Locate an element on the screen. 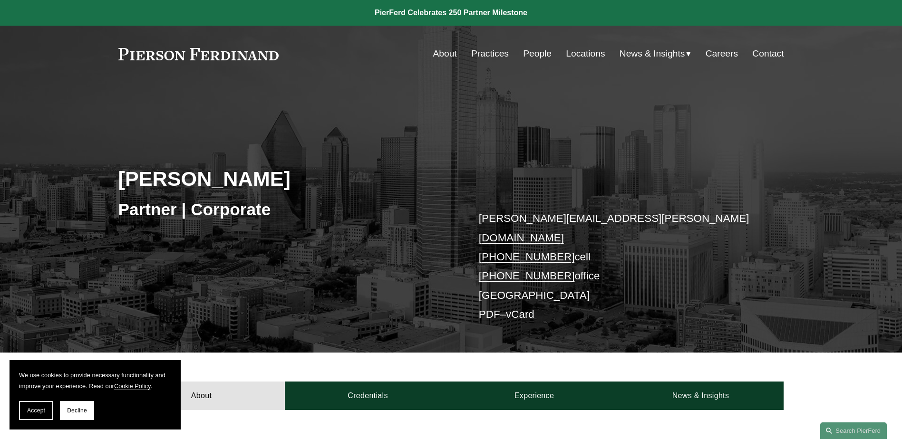 This screenshot has height=439, width=902. p: We use cookies to provide necessary functionality and improve your experience. Read our . is located at coordinates (95, 381).